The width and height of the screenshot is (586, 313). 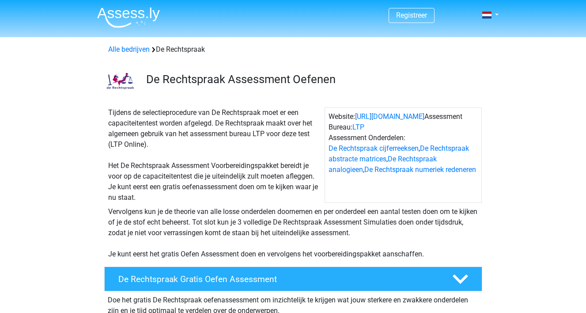 I want to click on a: Alle bedrijven, so click(x=129, y=49).